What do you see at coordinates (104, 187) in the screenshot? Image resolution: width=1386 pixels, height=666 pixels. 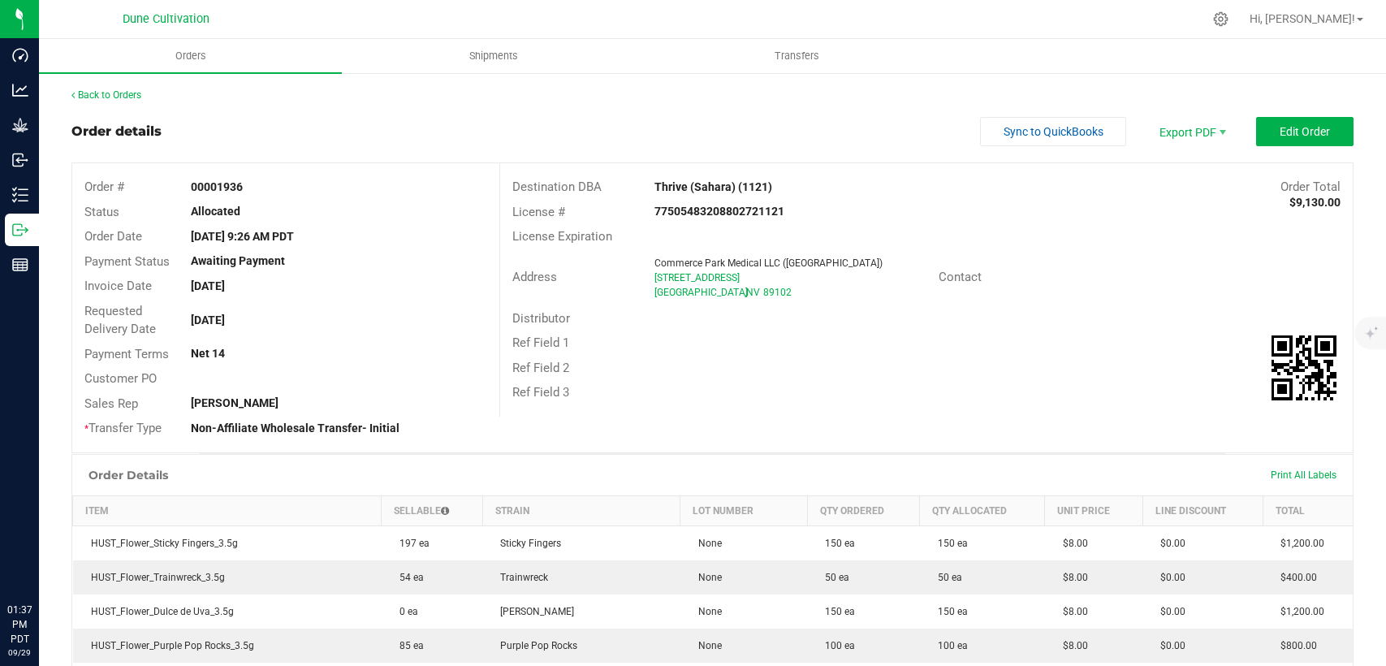 I see `span: Order #` at bounding box center [104, 187].